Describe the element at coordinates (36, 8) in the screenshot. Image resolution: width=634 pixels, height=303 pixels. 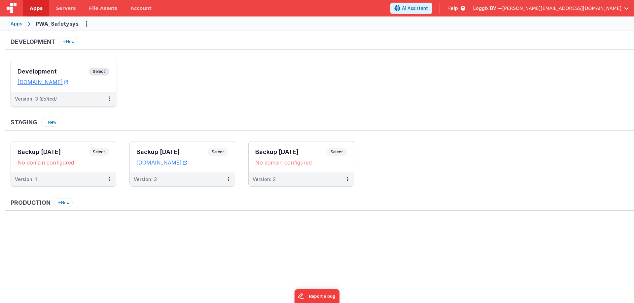
I see `span: Apps` at that location.